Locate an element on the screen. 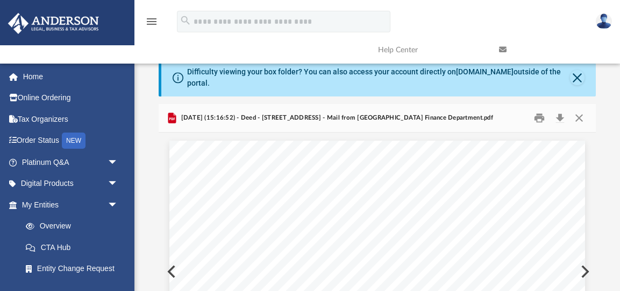 The height and width of the screenshot is (291, 620). div: Difficulty viewing your box folder? You can also access your account directly on outside of the p... is located at coordinates (379, 77).